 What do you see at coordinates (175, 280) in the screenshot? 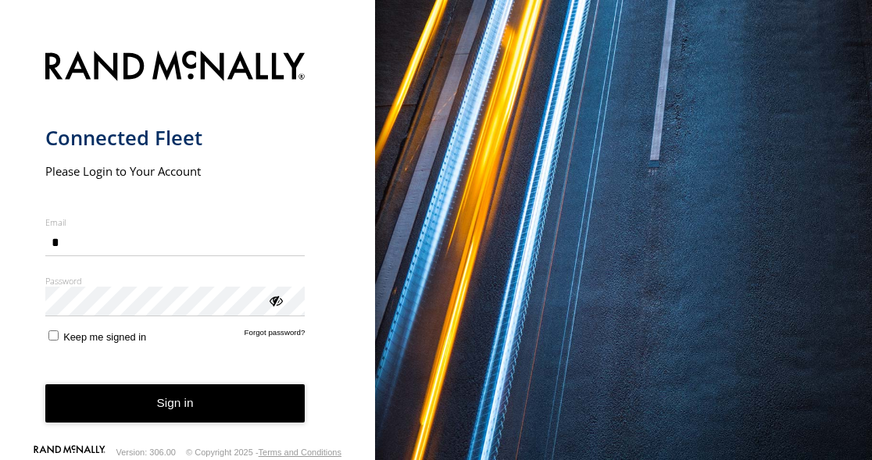
I see `label: Password` at bounding box center [175, 280].